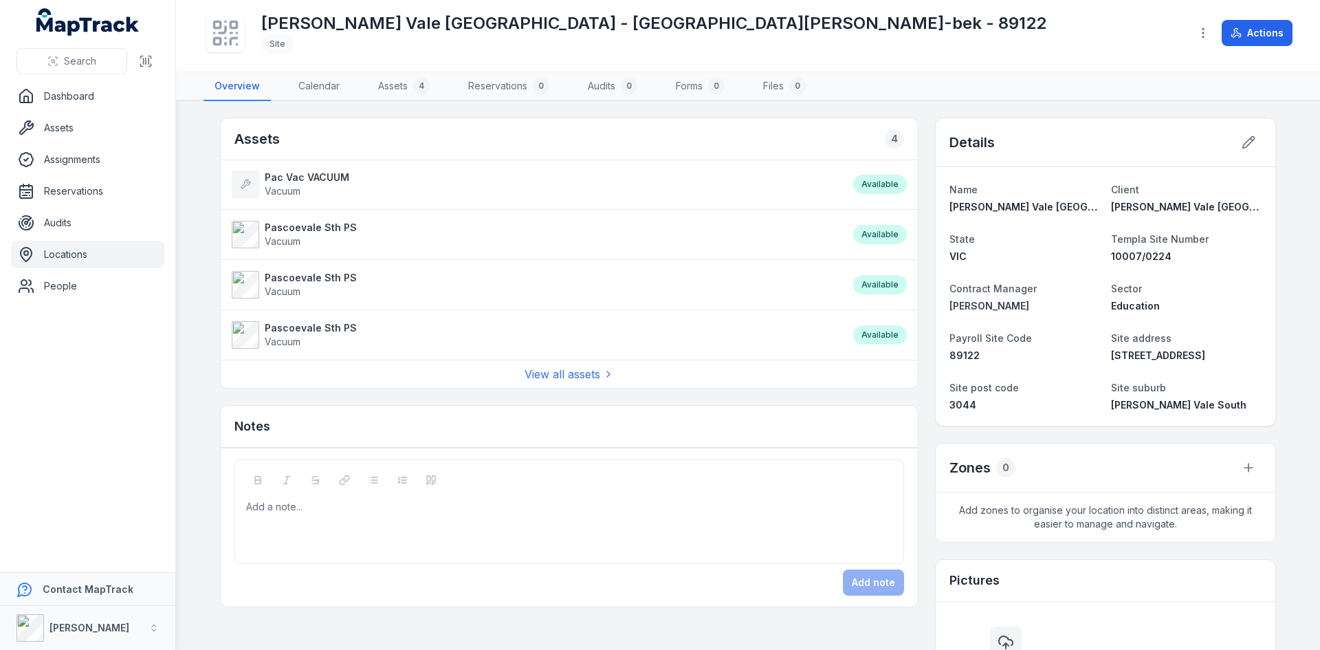 This screenshot has height=650, width=1320. What do you see at coordinates (257, 139) in the screenshot?
I see `h2: Assets` at bounding box center [257, 139].